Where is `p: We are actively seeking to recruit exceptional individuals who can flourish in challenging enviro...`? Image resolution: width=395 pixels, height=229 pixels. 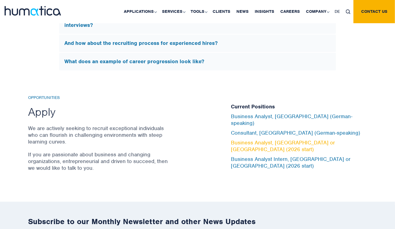
p: We are actively seeking to recruit exceptional individuals who can flourish in challenging enviro... is located at coordinates (99, 135).